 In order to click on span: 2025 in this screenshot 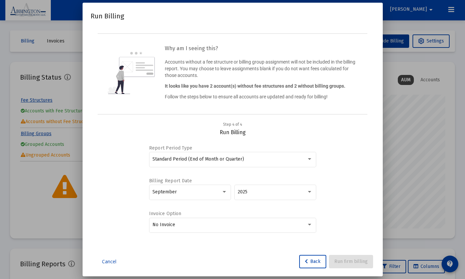, I will do `click(242, 191)`.